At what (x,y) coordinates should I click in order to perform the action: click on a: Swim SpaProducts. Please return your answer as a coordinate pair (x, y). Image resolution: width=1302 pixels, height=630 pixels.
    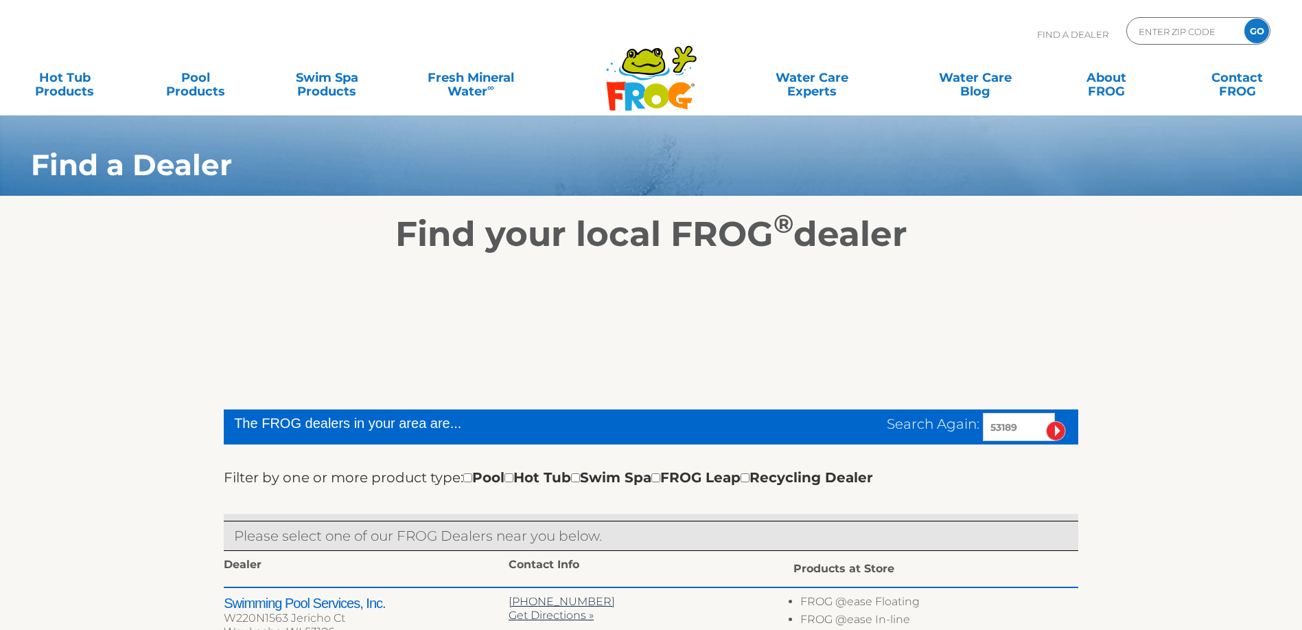
    Looking at the image, I should click on (327, 78).